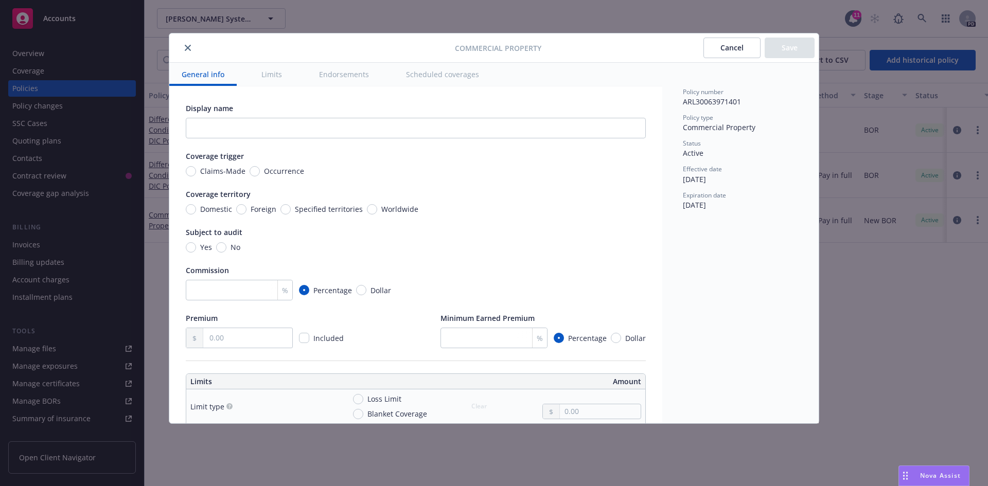  I want to click on span: Included, so click(328, 338).